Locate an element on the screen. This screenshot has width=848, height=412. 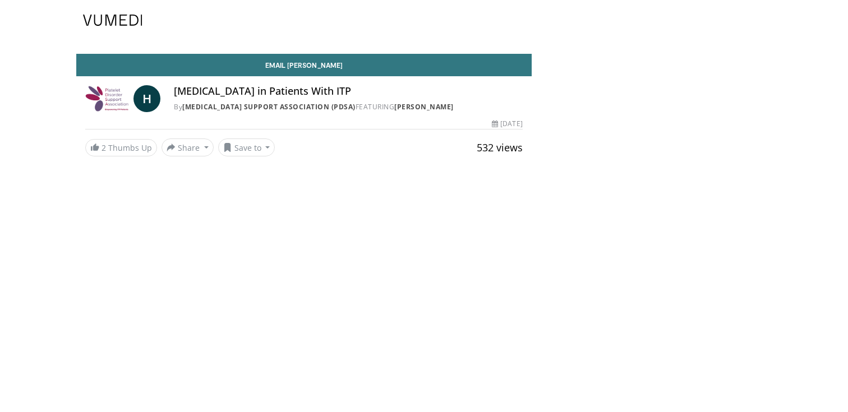
span: H is located at coordinates (147, 99).